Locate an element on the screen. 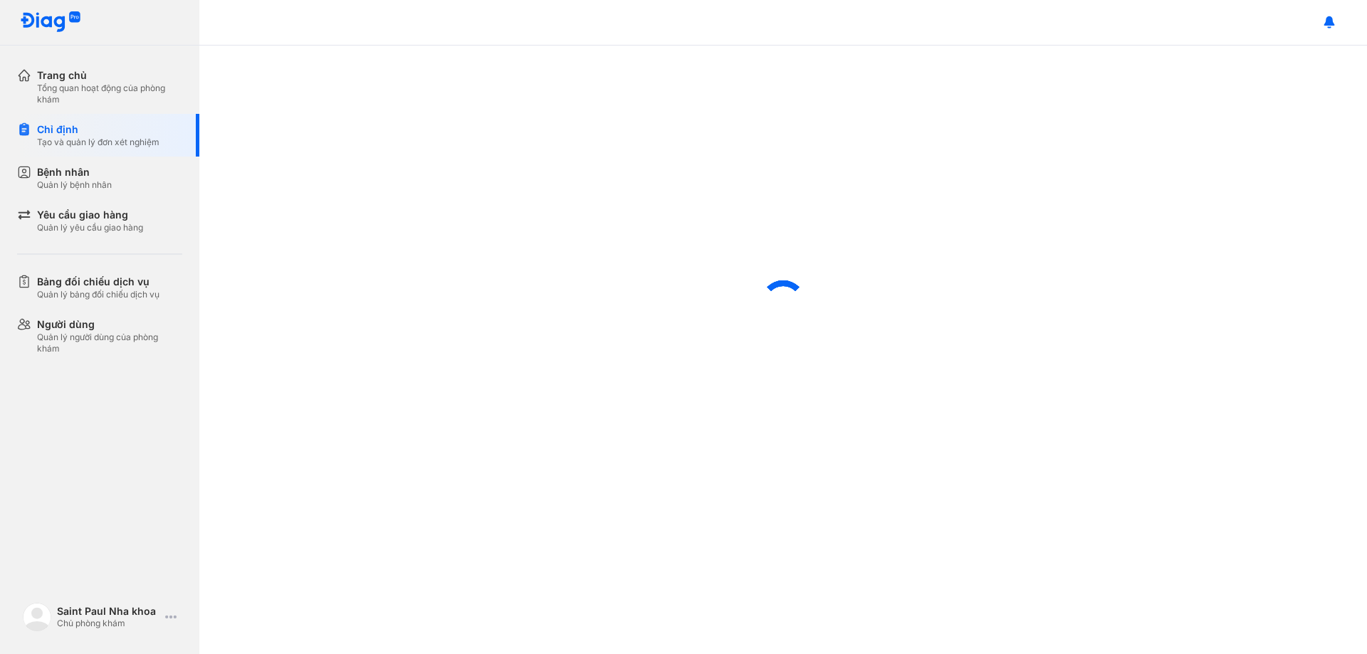  div: Quản lý người dùng của phòng khám is located at coordinates (110, 343).